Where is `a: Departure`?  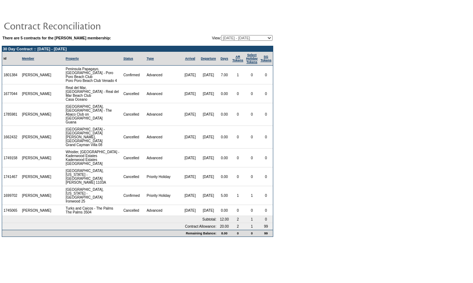
a: Departure is located at coordinates (208, 59).